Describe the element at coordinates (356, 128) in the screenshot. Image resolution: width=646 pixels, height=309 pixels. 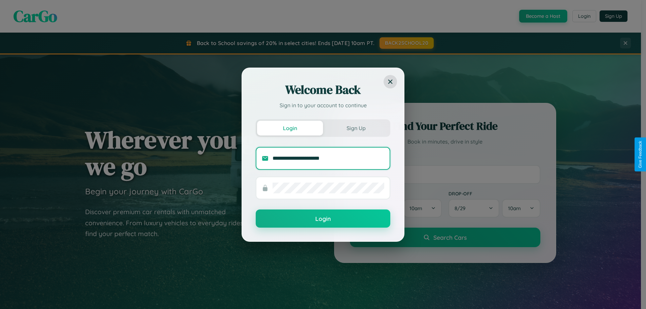
I see `button: Sign Up` at that location.